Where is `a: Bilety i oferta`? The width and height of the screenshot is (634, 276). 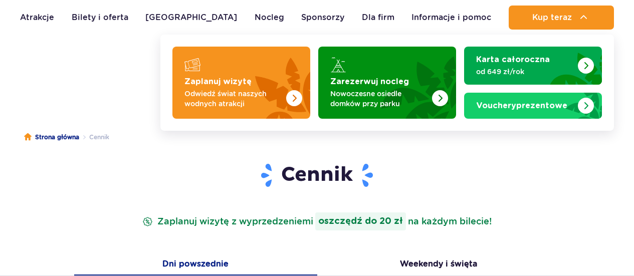 a: Bilety i oferta is located at coordinates (100, 18).